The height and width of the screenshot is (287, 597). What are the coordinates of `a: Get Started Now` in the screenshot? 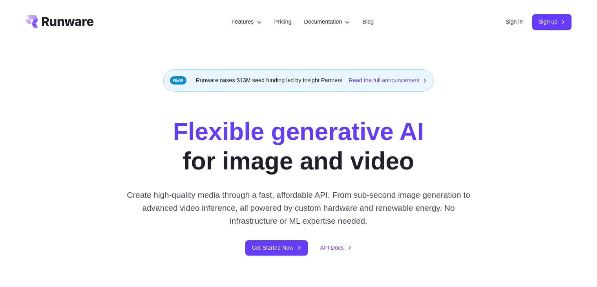 It's located at (276, 247).